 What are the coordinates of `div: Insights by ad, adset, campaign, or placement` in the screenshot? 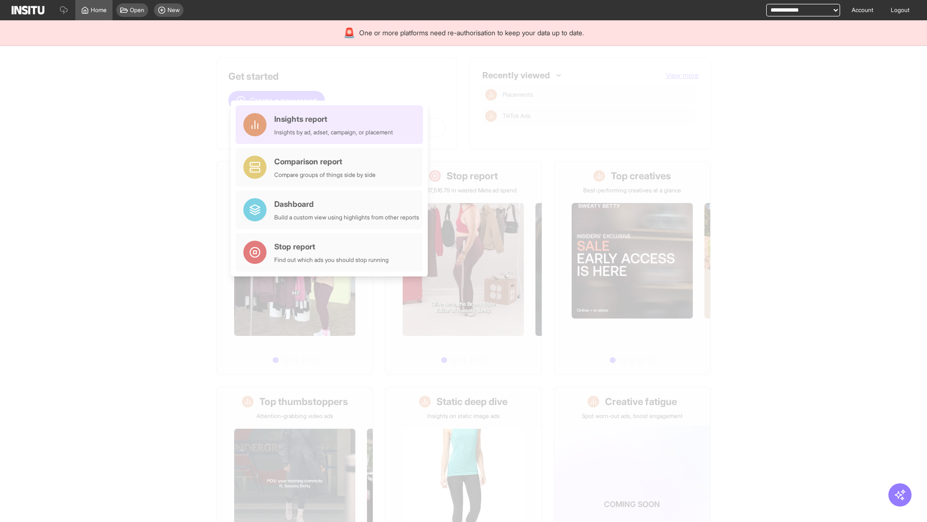 It's located at (334, 132).